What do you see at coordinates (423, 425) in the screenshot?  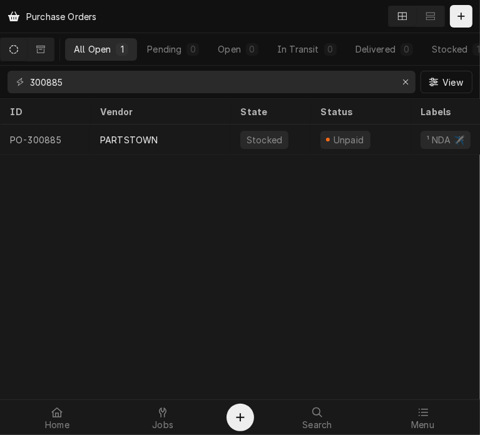 I see `span: Menu` at bounding box center [423, 425].